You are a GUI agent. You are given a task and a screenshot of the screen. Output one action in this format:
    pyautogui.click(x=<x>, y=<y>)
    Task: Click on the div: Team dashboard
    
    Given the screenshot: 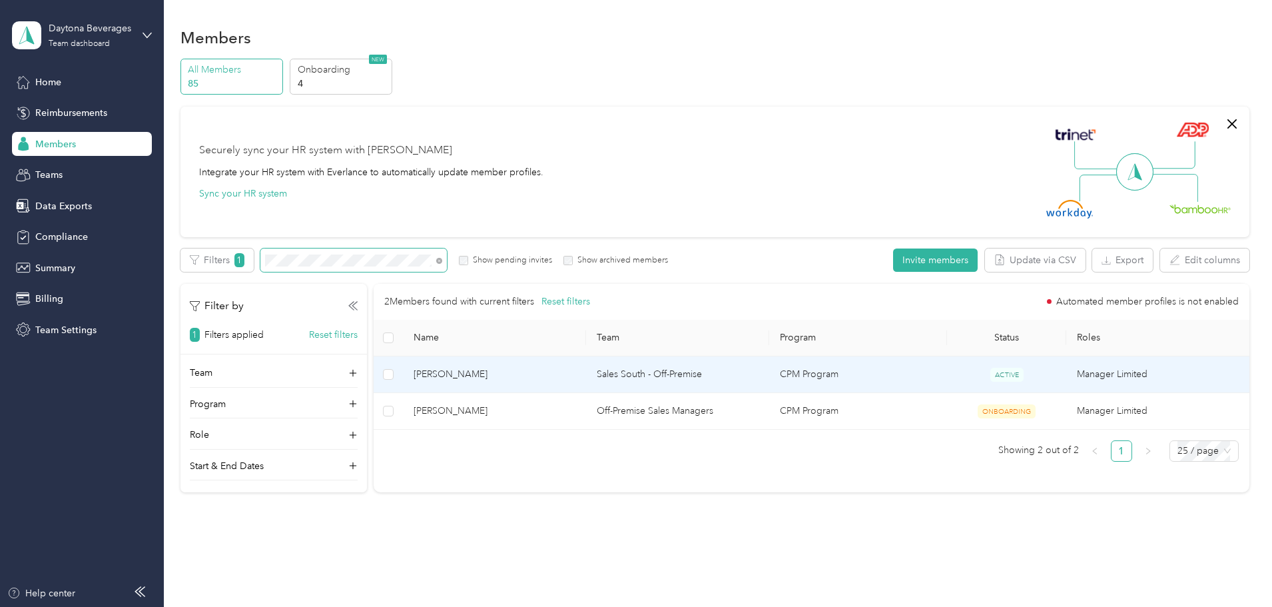 What is the action you would take?
    pyautogui.click(x=79, y=44)
    